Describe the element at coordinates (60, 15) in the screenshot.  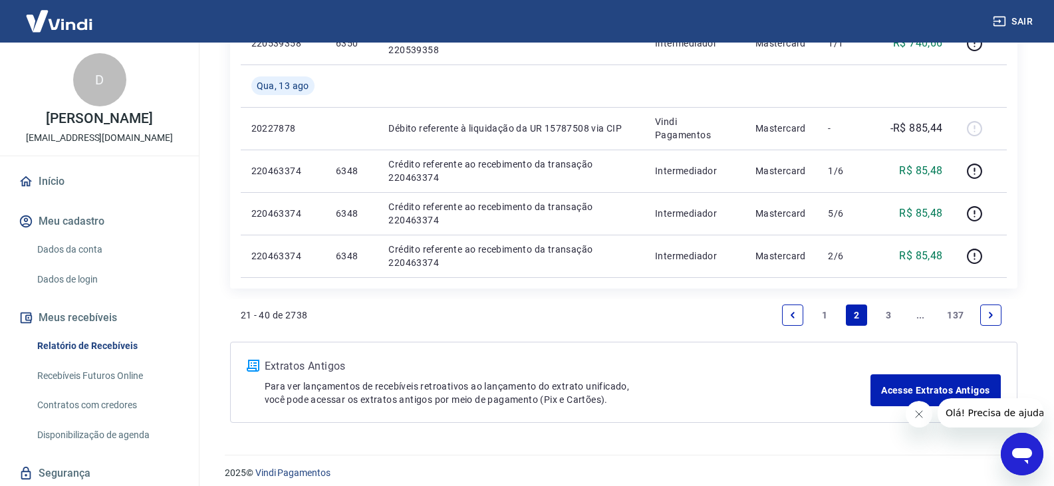
I see `span: Olá! Precisa de ajuda?` at that location.